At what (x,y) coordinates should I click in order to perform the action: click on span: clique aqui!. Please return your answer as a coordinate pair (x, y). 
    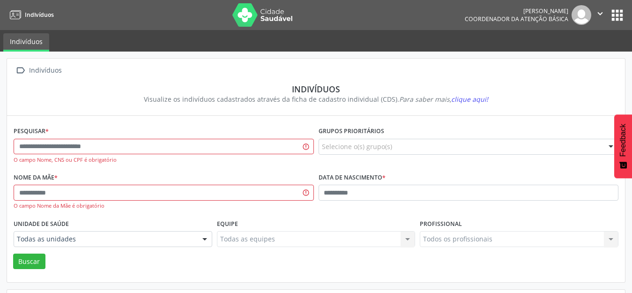
    Looking at the image, I should click on (470, 99).